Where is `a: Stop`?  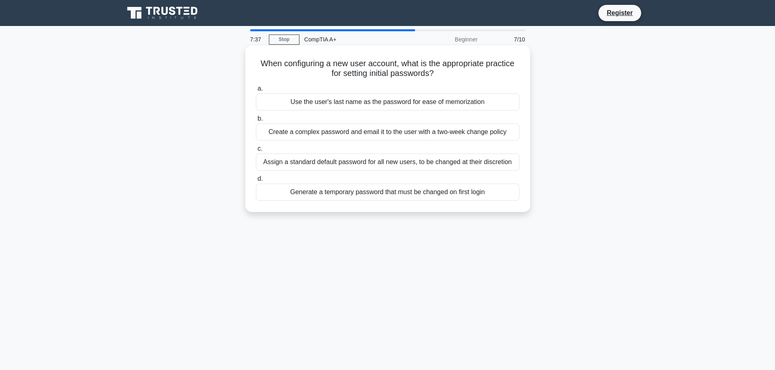
a: Stop is located at coordinates (284, 39).